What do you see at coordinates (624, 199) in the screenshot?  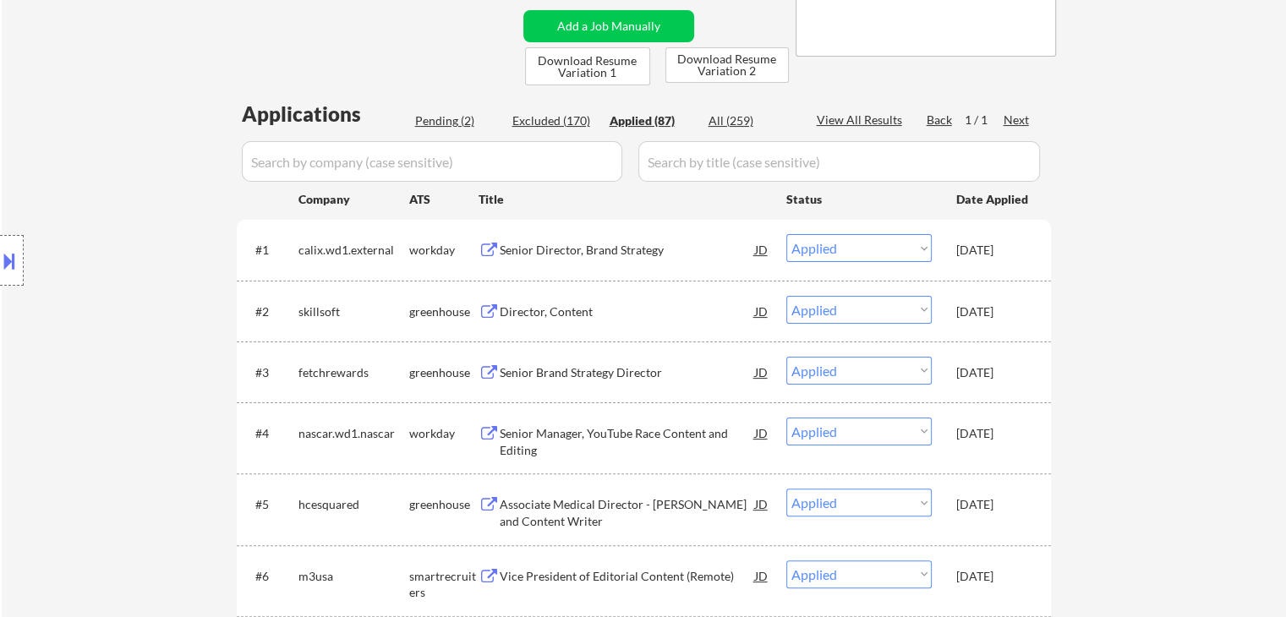 I see `div: Title` at bounding box center [624, 199].